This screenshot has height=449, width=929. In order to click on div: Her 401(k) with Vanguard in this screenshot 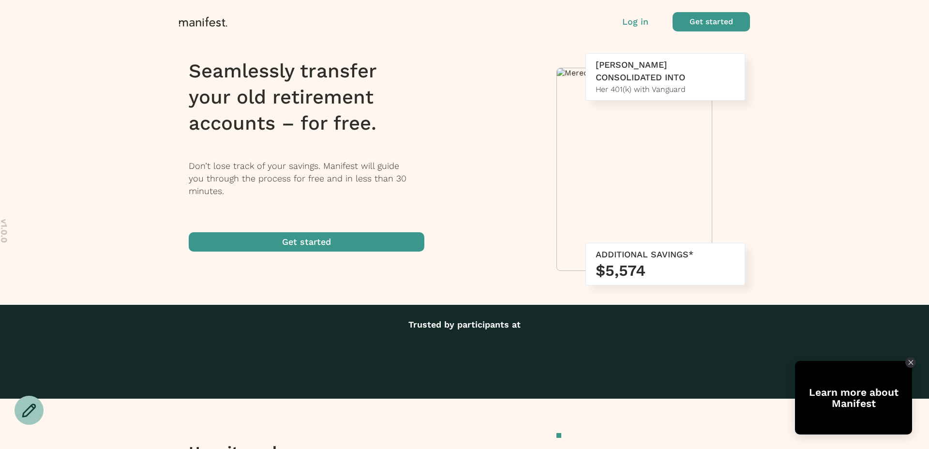, I will do `click(665, 89)`.